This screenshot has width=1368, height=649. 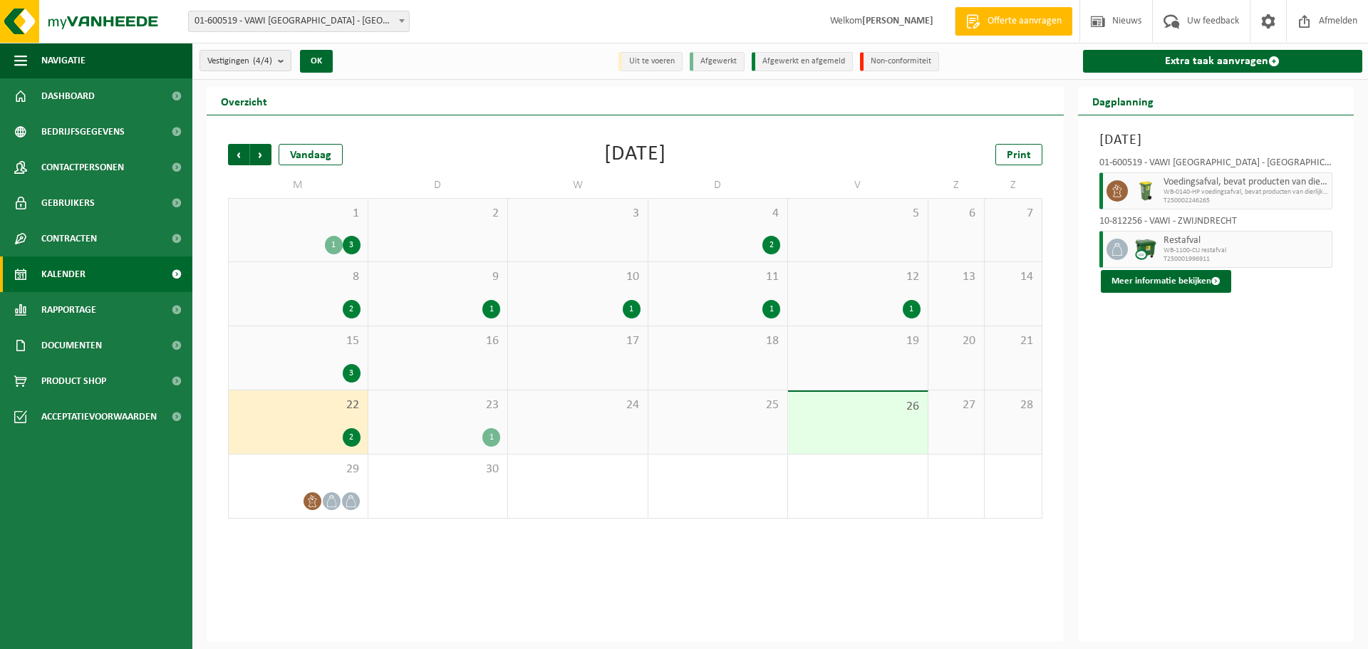 What do you see at coordinates (68, 96) in the screenshot?
I see `span: Dashboard` at bounding box center [68, 96].